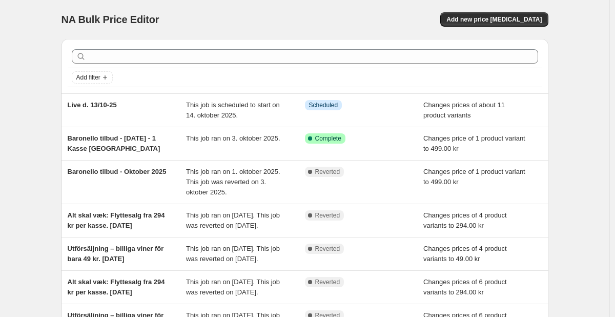 This screenshot has width=615, height=317. What do you see at coordinates (233, 110) in the screenshot?
I see `span: This job is scheduled to start on 14. oktober 2025.` at bounding box center [233, 110].